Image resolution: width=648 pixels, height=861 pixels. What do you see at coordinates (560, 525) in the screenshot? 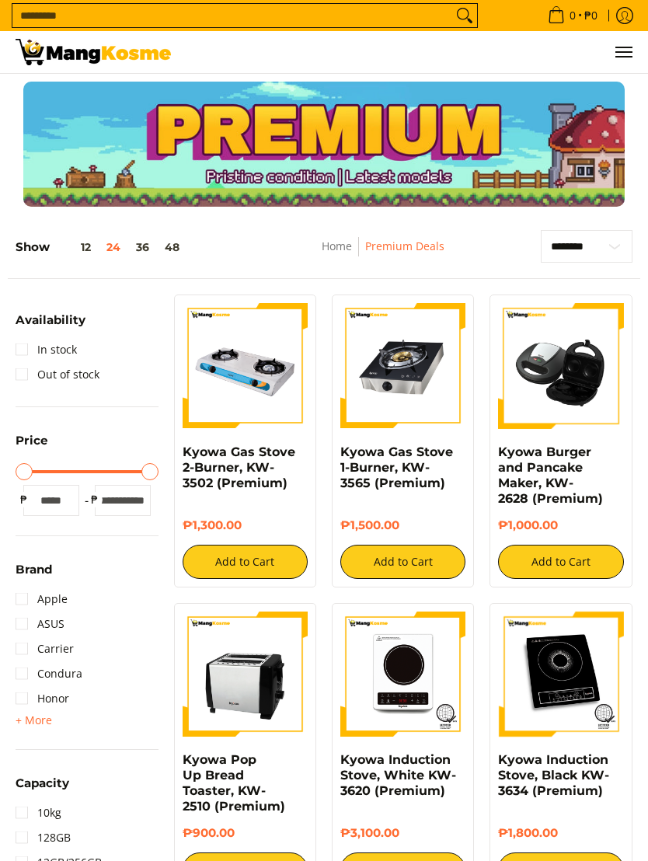
I see `h6: ₱1,000.00` at bounding box center [560, 525].